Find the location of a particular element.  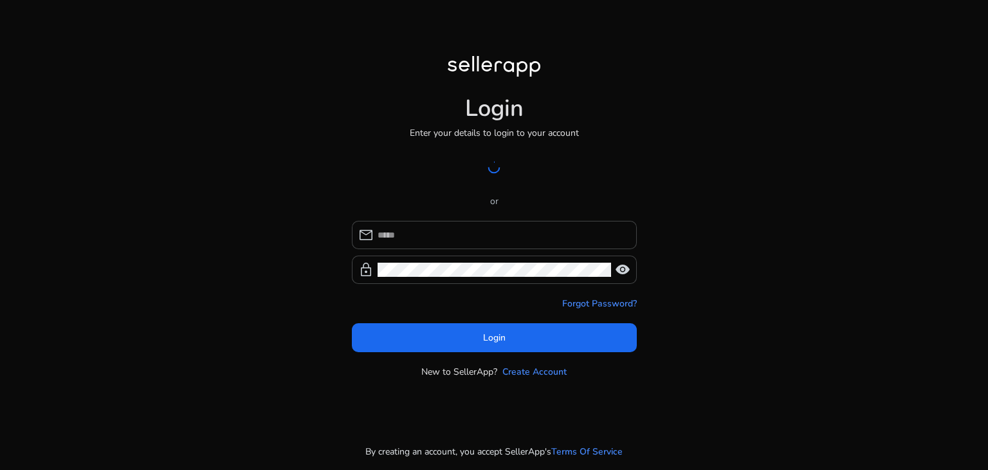

p: Enter your details to login to your account is located at coordinates (494, 133).